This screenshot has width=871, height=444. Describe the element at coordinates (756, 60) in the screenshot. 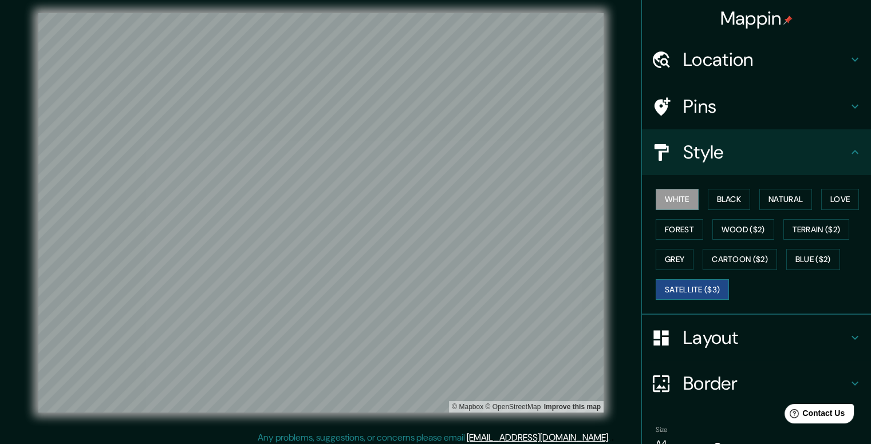

I see `div: Location` at that location.